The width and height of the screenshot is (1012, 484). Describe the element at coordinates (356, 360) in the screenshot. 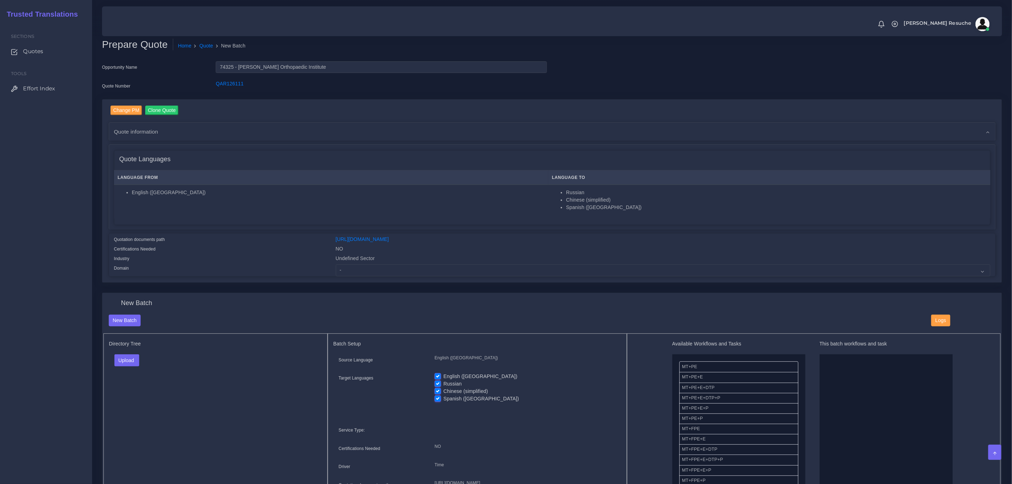

I see `label: Source Language` at that location.